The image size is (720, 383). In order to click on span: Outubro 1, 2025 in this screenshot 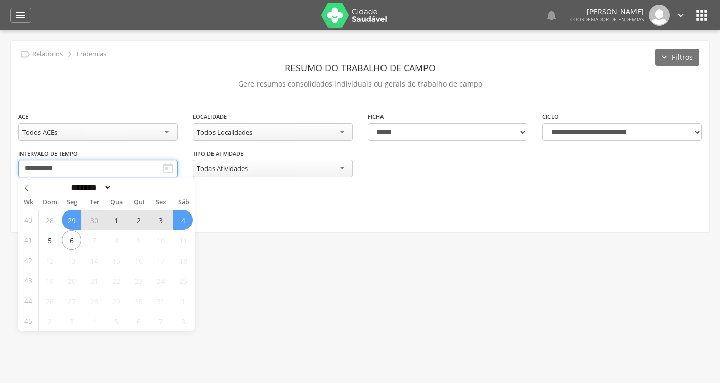, I will do `click(116, 220)`.